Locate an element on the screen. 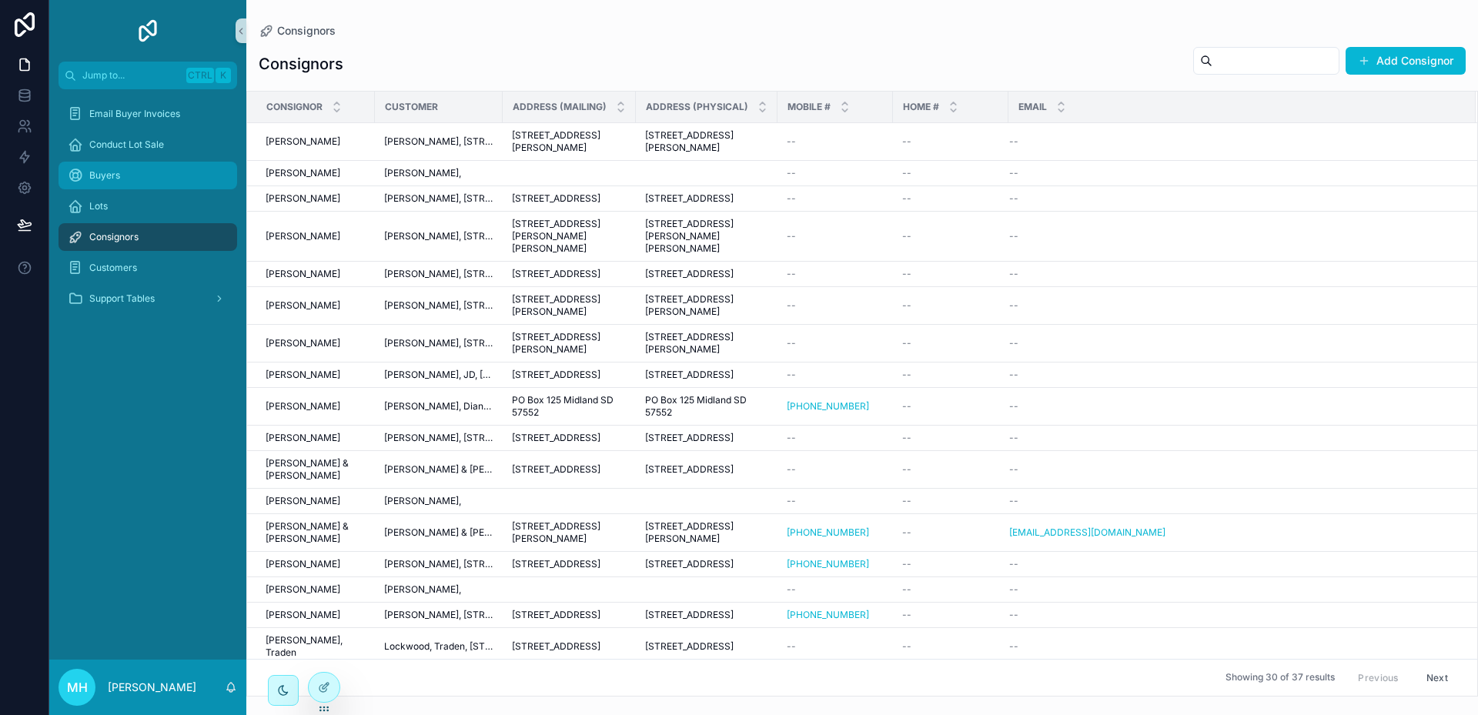 The image size is (1478, 715). span: Home # is located at coordinates (921, 107).